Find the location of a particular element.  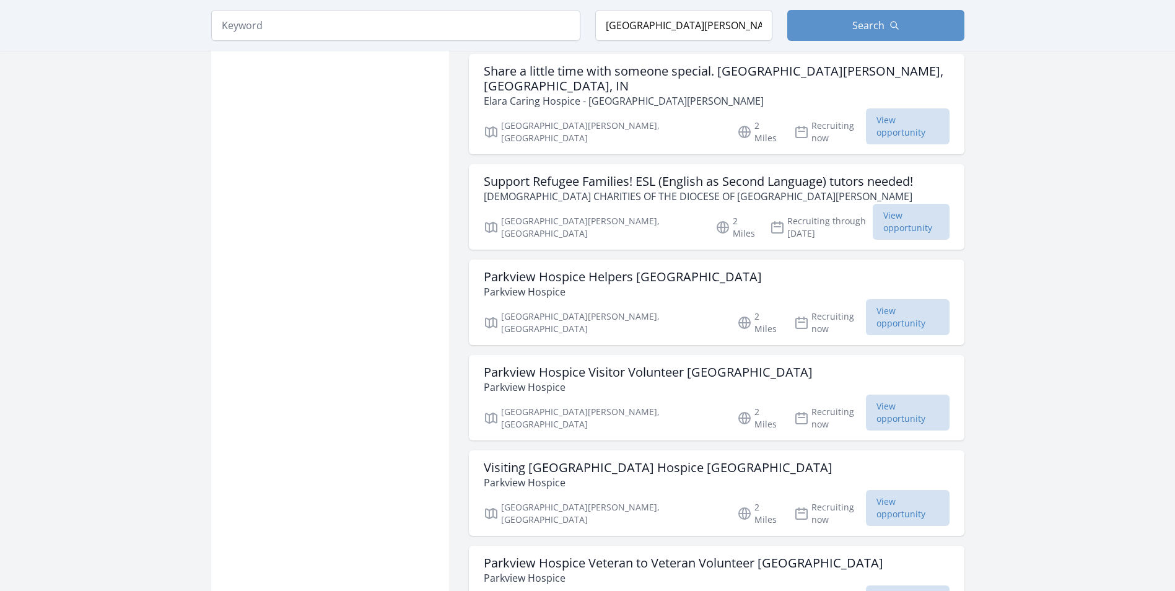

h3: Support Refugee Families! ESL (English as Second Language) tutors needed! is located at coordinates (698, 181).